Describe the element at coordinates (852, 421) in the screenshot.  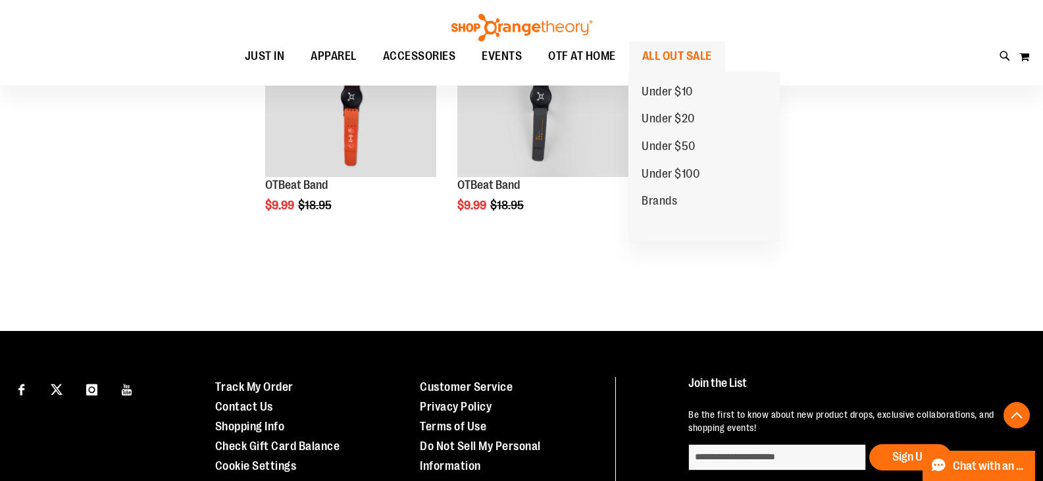
I see `p: Be the first to know about new product drops, exclusive collaborations, and shopping events!` at that location.